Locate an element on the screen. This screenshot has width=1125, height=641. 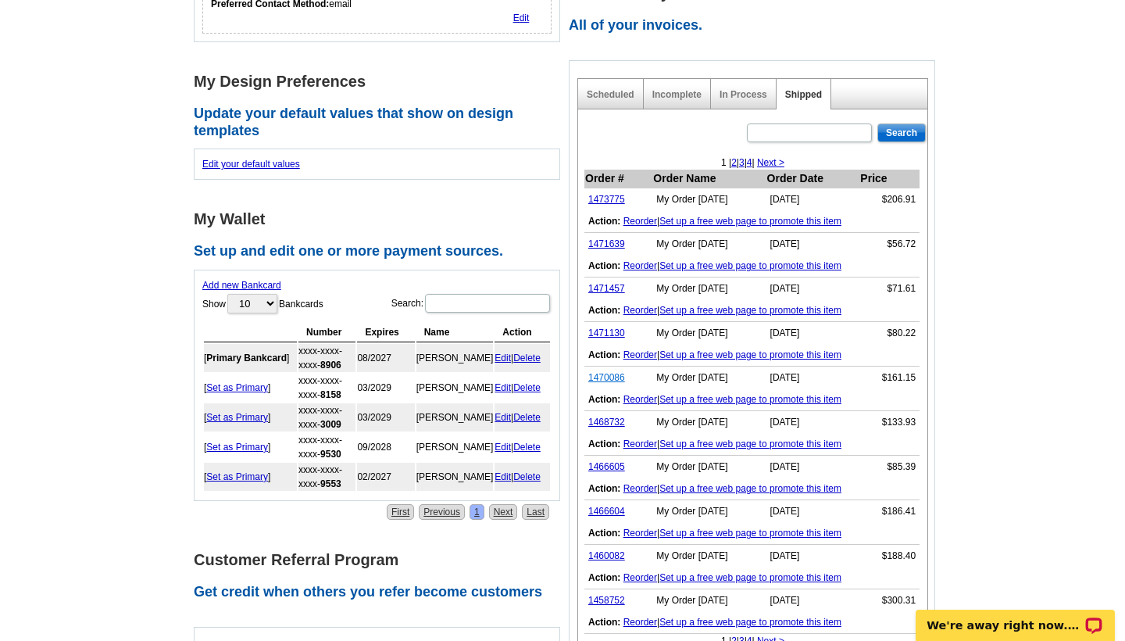
td: $56.72 is located at coordinates (889, 244).